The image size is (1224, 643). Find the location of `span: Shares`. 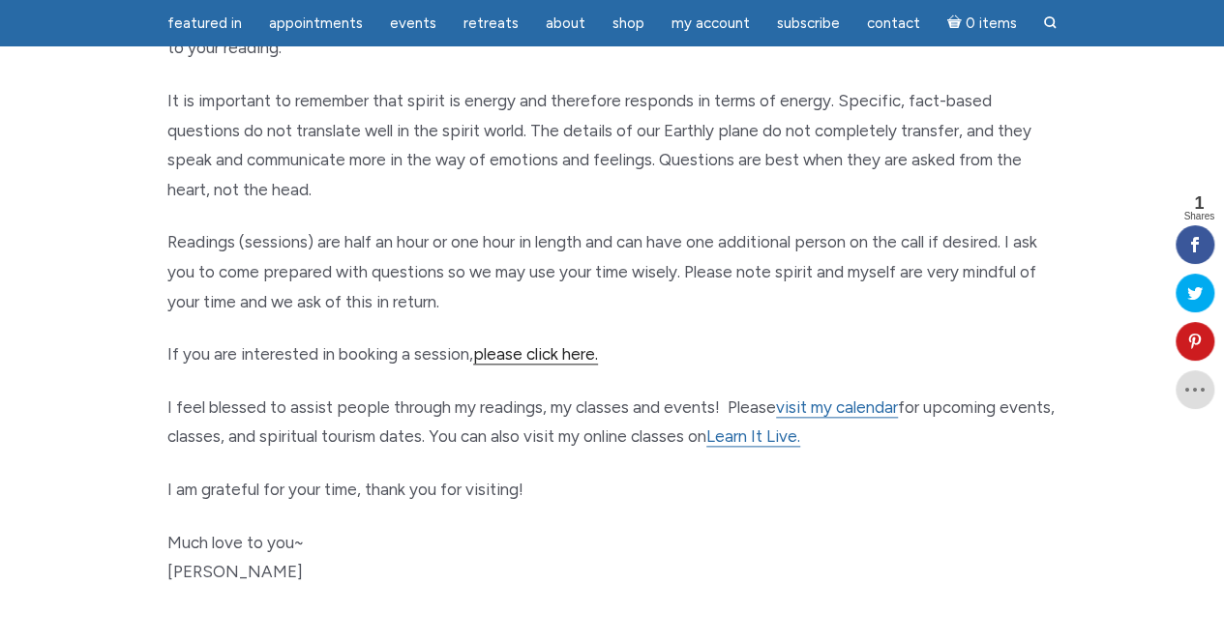

span: Shares is located at coordinates (1199, 217).